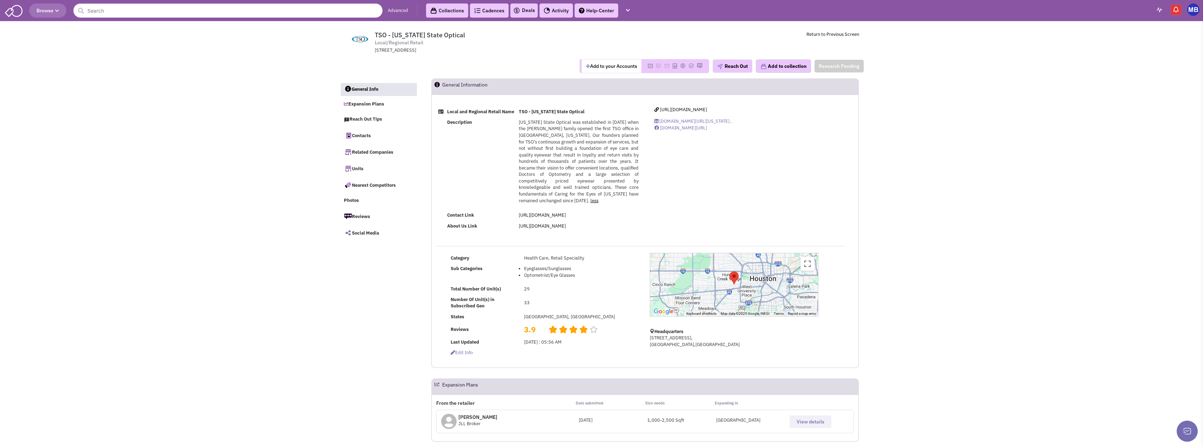 The width and height of the screenshot is (1203, 447). What do you see at coordinates (784, 66) in the screenshot?
I see `button: Add to collection` at bounding box center [784, 66].